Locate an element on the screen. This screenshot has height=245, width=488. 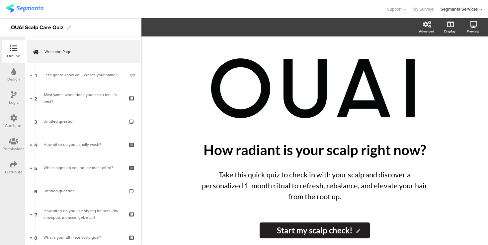
span: 4 is located at coordinates (36, 145).